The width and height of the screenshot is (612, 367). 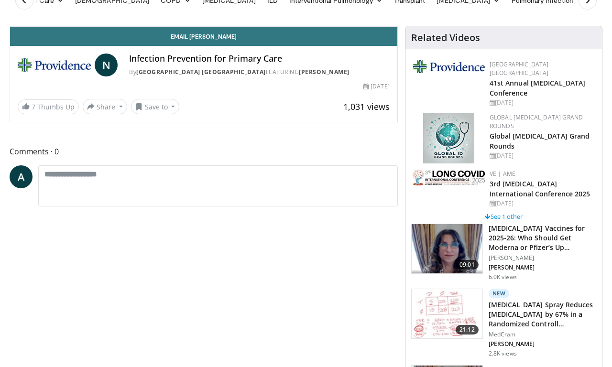 I want to click on p: MedCram, so click(x=542, y=335).